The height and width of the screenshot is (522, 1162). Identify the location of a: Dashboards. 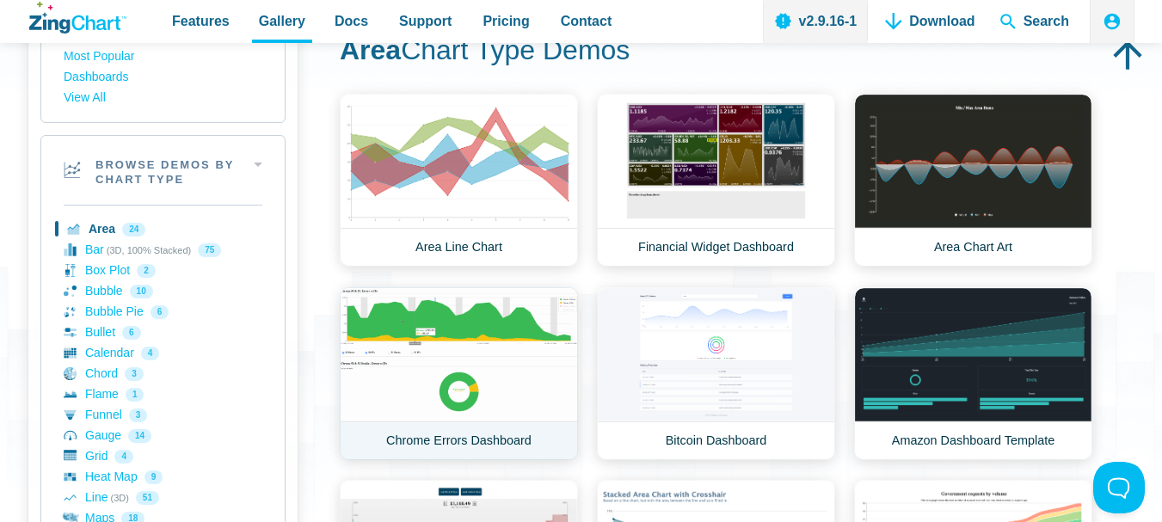
(163, 77).